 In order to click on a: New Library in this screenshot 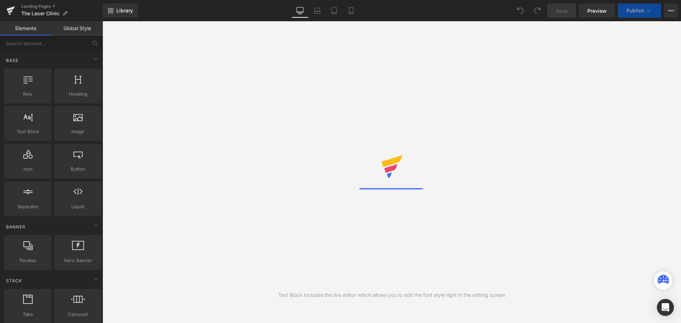, I will do `click(120, 11)`.